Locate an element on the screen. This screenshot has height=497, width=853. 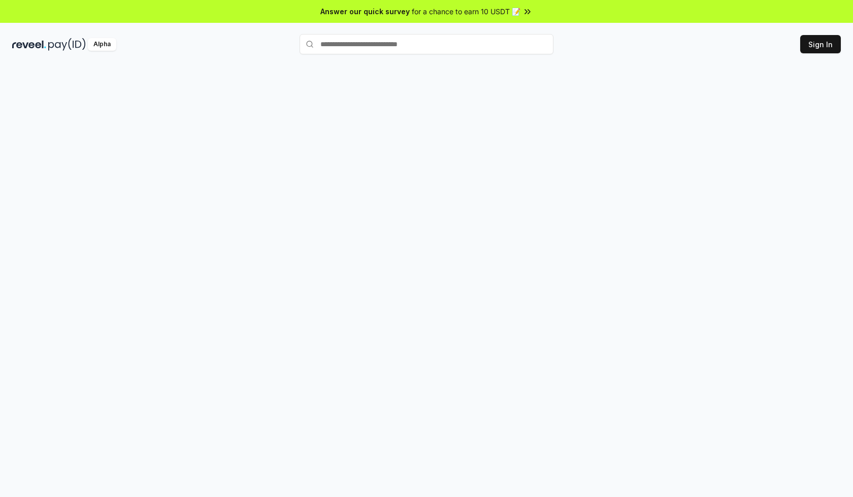
span: for a chance to earn 10 USDT 📝 is located at coordinates (466, 11).